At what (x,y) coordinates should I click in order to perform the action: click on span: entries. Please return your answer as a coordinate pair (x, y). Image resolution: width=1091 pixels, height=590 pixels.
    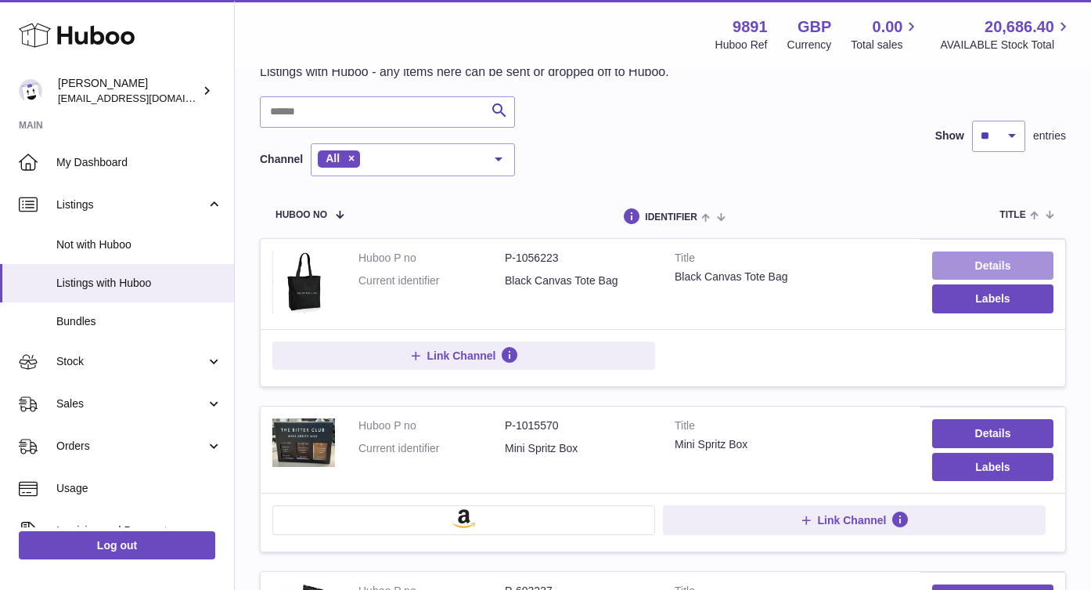
    Looking at the image, I should click on (1050, 135).